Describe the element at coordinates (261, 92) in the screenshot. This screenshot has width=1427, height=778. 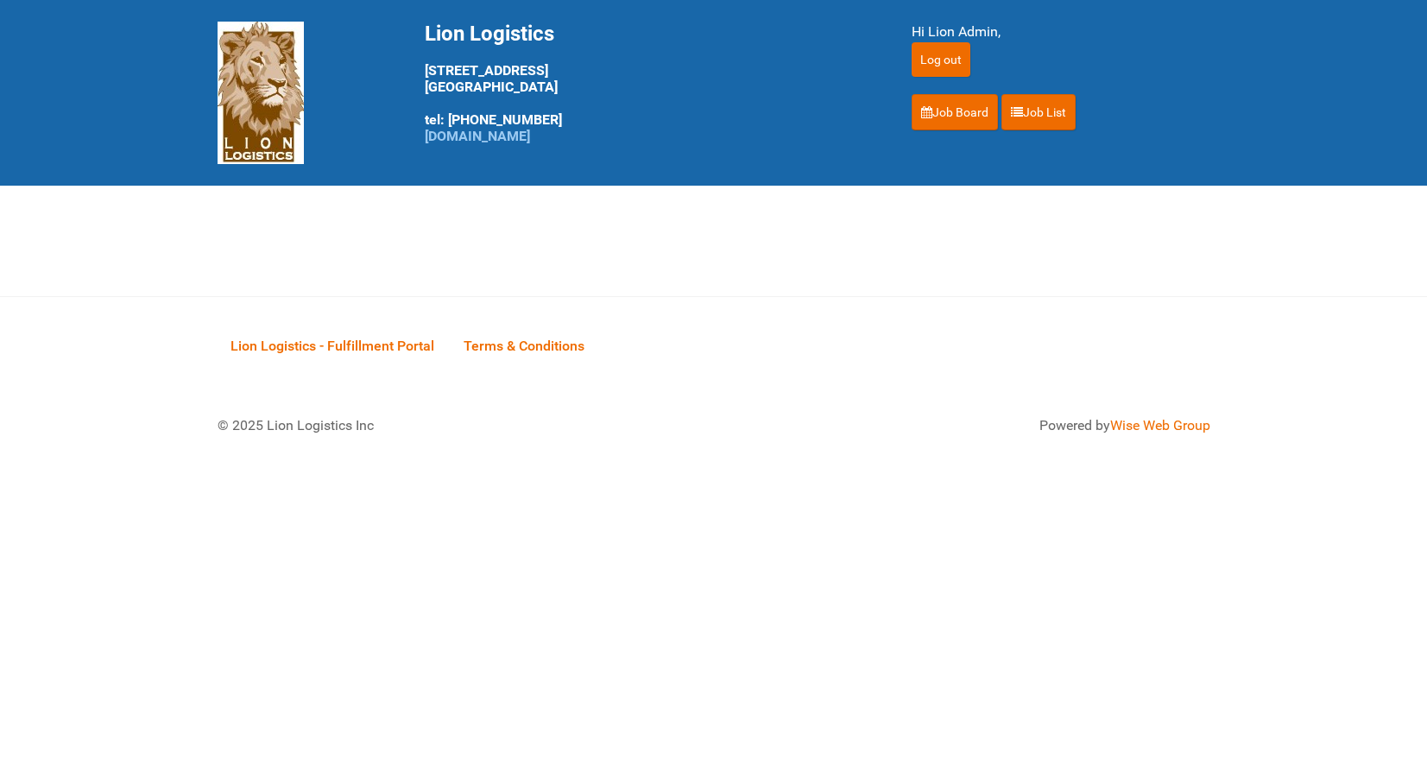
I see `img: Lion Logistics` at that location.